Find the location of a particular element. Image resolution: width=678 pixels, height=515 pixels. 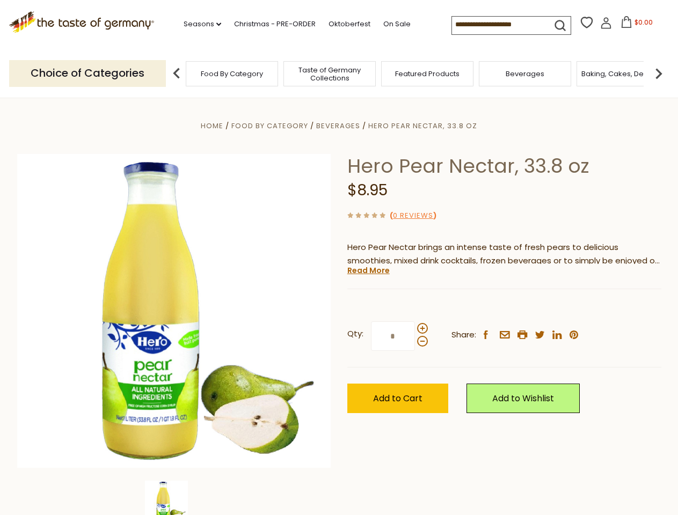

span: Home is located at coordinates (212, 126).